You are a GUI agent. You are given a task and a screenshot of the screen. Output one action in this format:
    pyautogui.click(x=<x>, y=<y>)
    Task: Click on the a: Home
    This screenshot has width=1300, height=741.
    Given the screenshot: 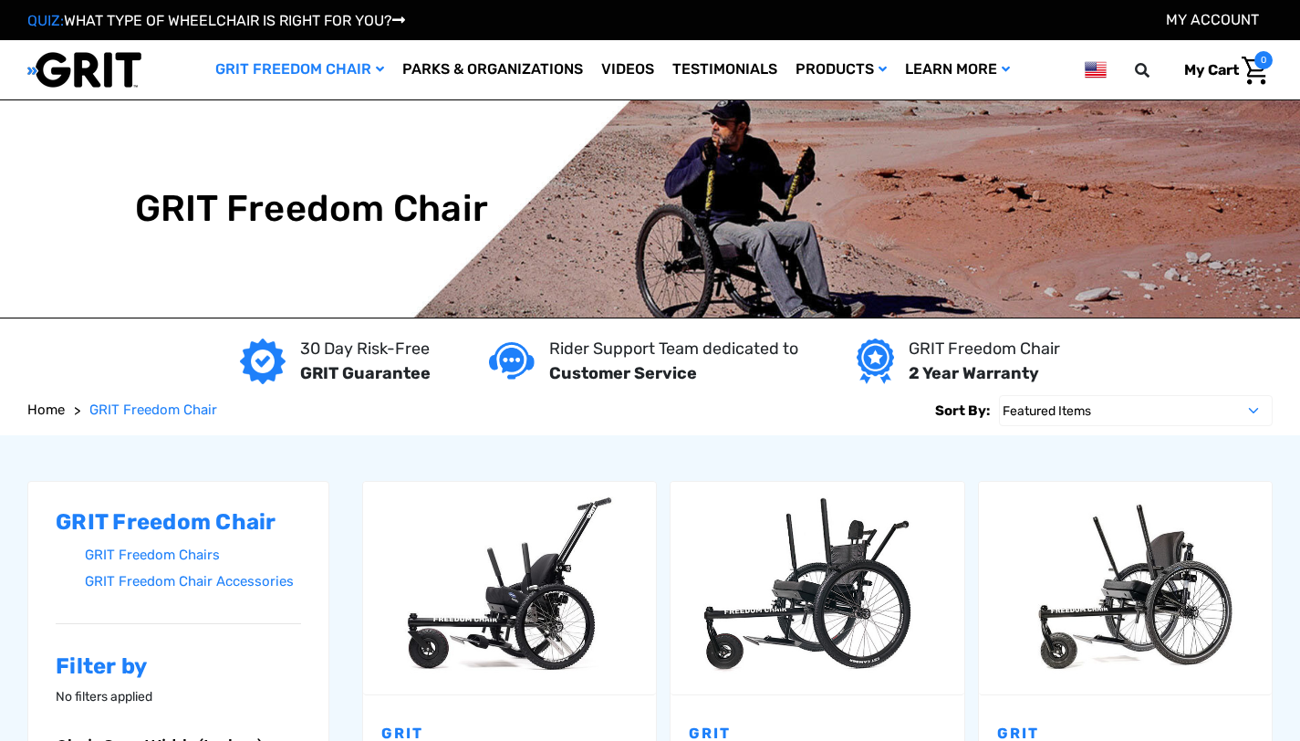 What is the action you would take?
    pyautogui.click(x=46, y=409)
    